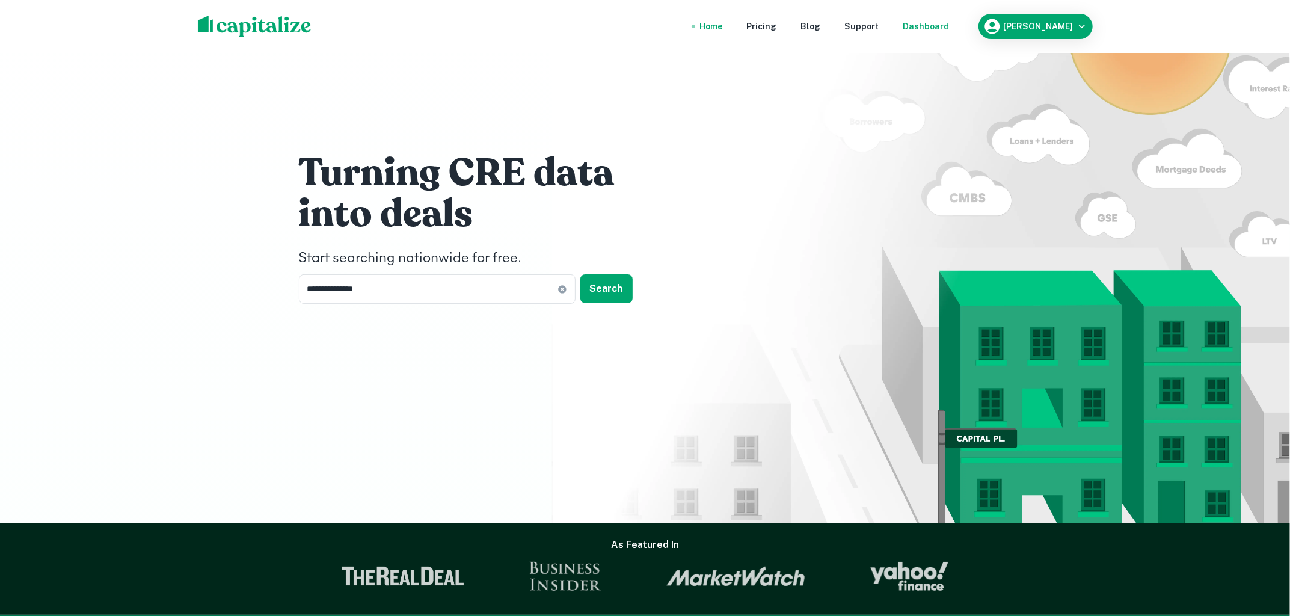 The image size is (1290, 616). Describe the element at coordinates (479, 214) in the screenshot. I see `h1: into deals` at that location.